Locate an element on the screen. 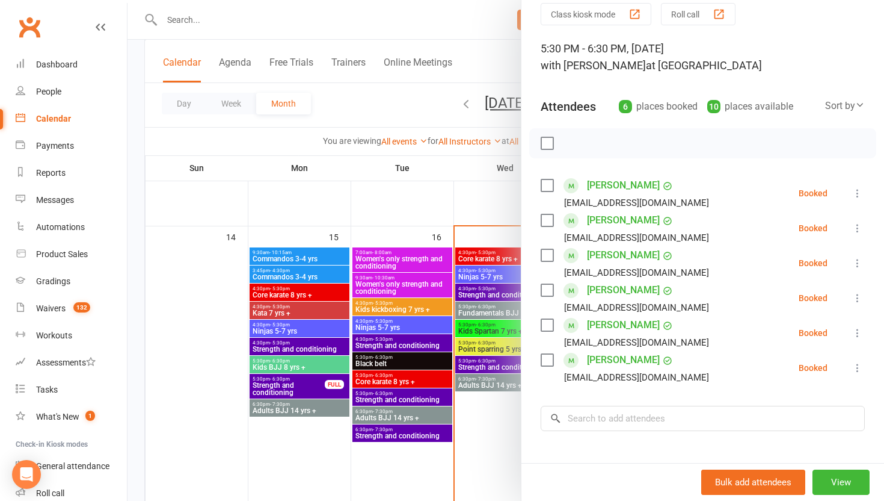  div: Gradings is located at coordinates (53, 281).